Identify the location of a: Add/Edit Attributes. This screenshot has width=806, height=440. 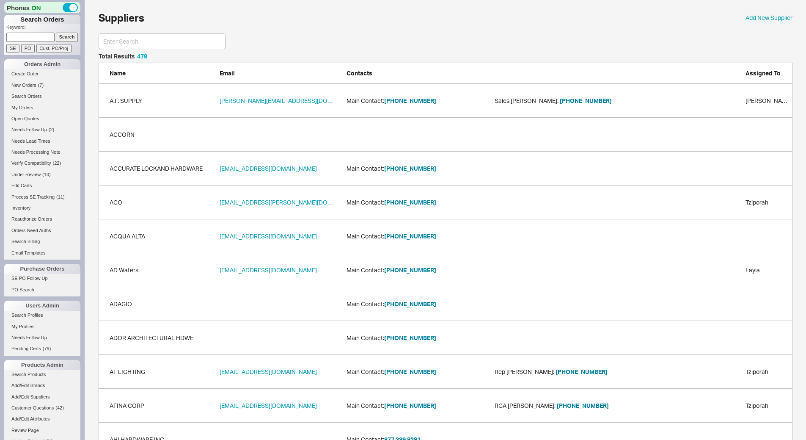
(42, 418).